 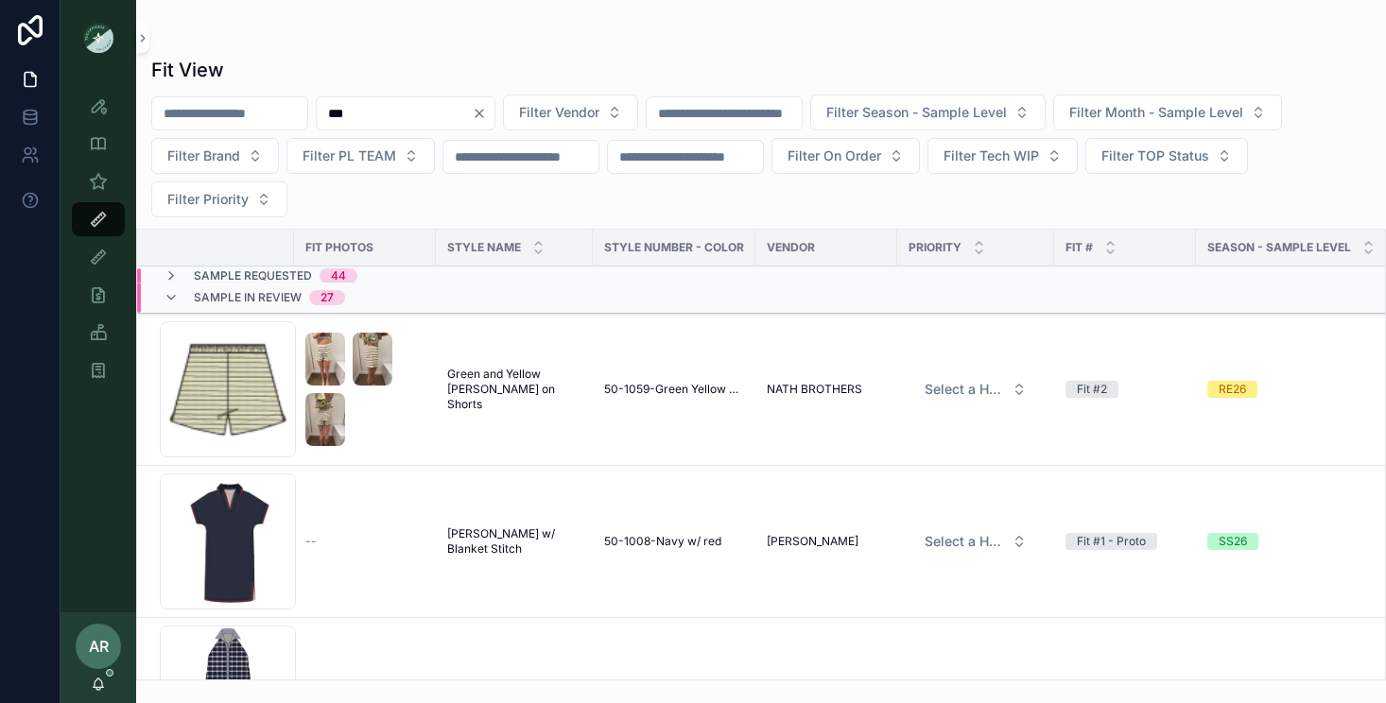 What do you see at coordinates (1290, 389) in the screenshot?
I see `a: RE26` at bounding box center [1290, 389].